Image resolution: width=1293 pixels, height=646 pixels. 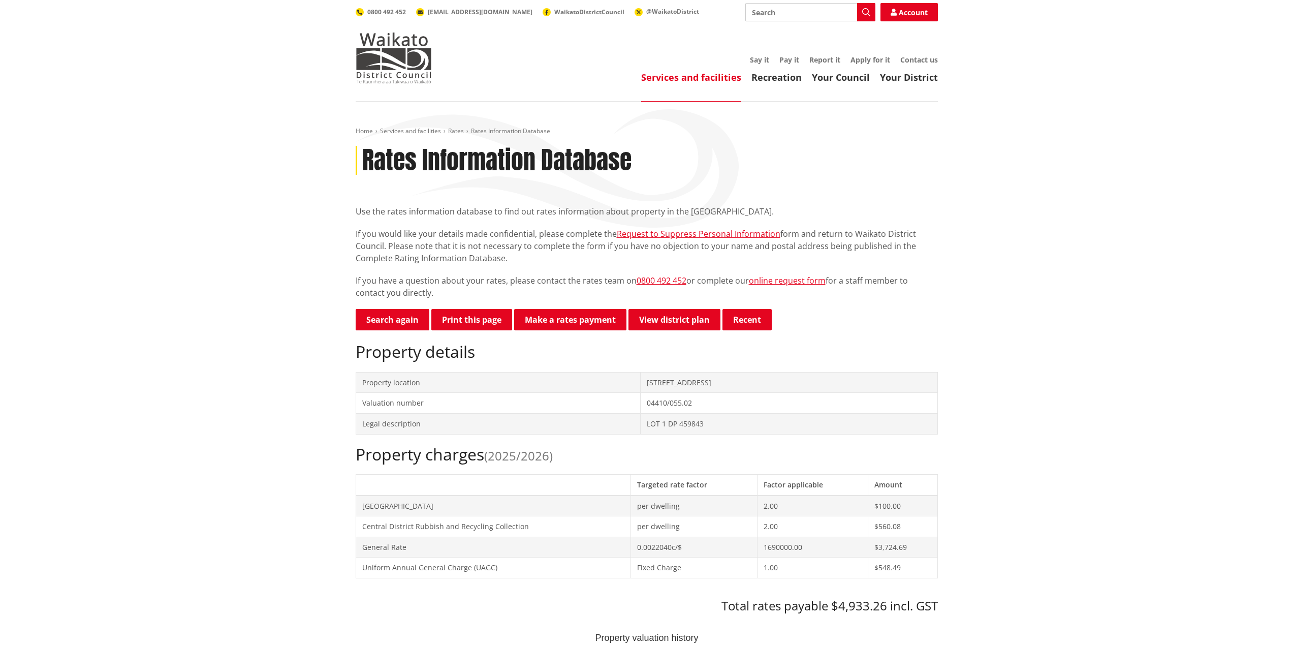 What do you see at coordinates (497, 160) in the screenshot?
I see `h1: Rates Information Database` at bounding box center [497, 160].